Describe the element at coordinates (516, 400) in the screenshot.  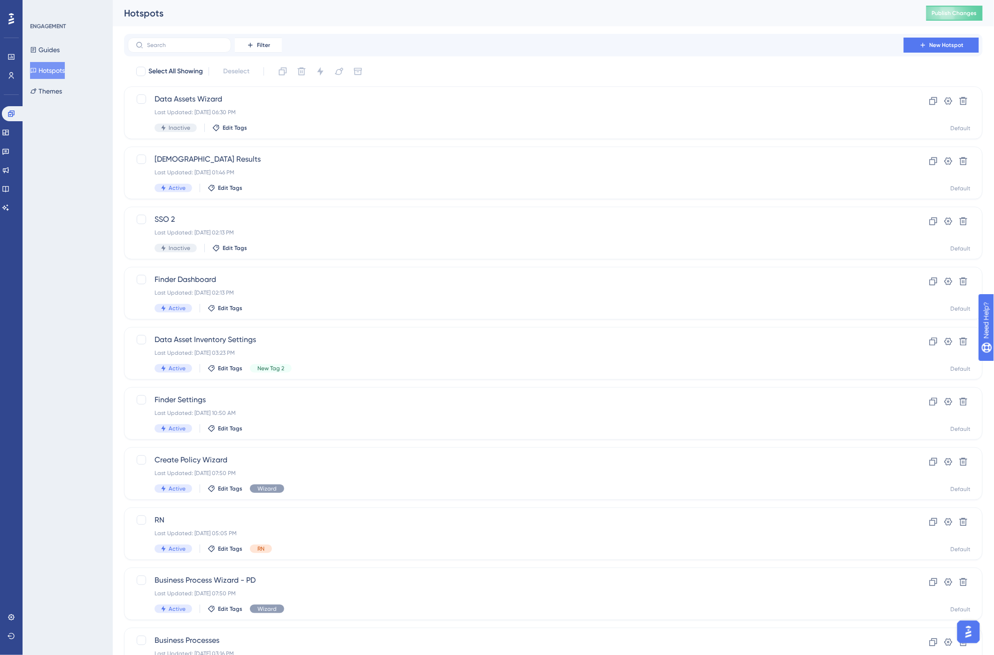
I see `span: Finder Settings` at that location.